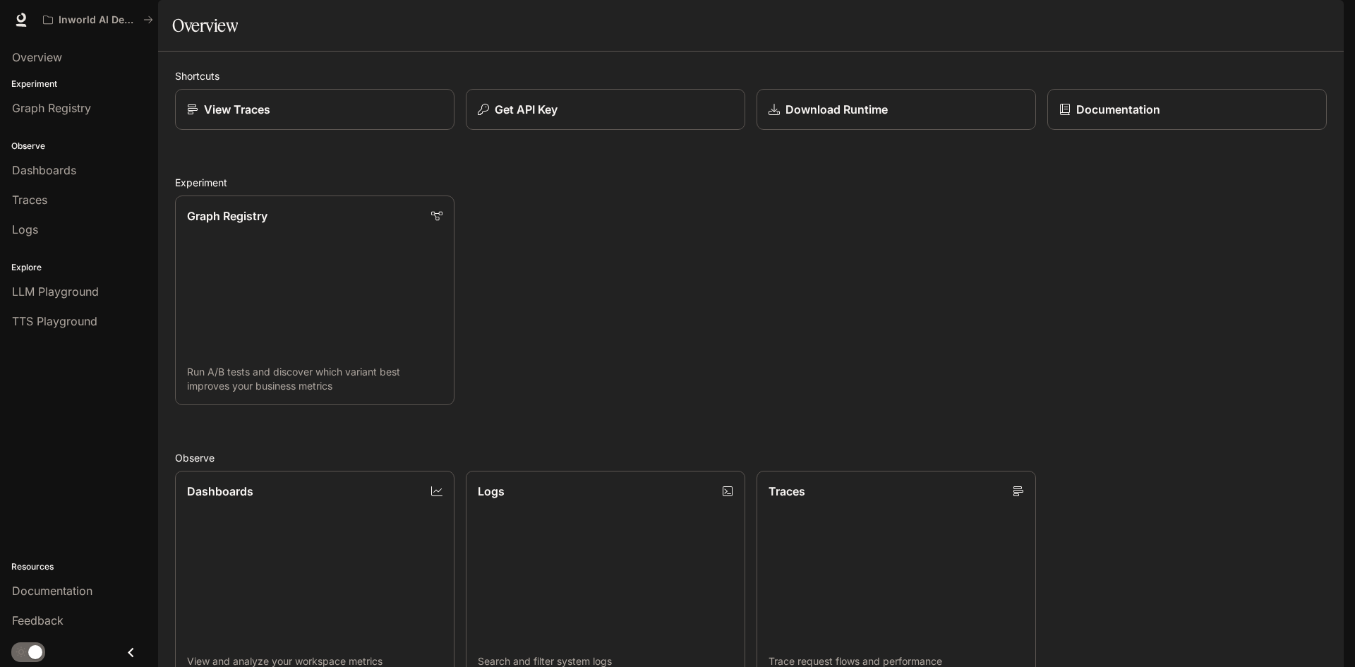 This screenshot has width=1355, height=667. What do you see at coordinates (787, 491) in the screenshot?
I see `p: Traces` at bounding box center [787, 491].